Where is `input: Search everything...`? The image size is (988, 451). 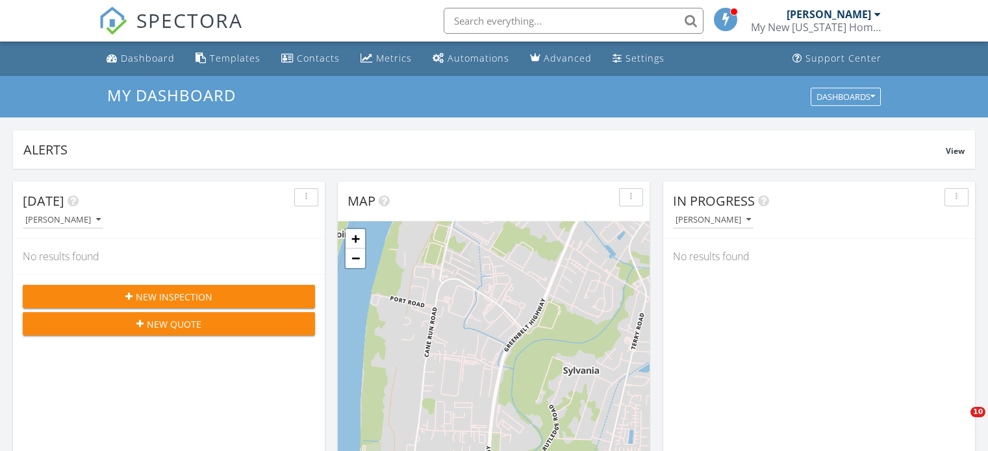
input: Search everything... is located at coordinates (573, 21).